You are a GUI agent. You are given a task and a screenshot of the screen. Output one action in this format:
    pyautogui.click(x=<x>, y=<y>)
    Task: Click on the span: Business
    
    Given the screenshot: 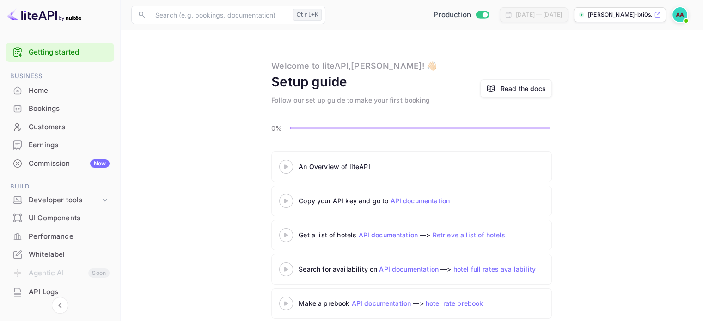 What is the action you would take?
    pyautogui.click(x=60, y=76)
    